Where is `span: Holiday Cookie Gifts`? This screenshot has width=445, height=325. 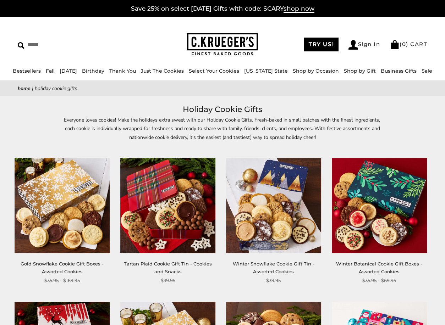 span: Holiday Cookie Gifts is located at coordinates (56, 88).